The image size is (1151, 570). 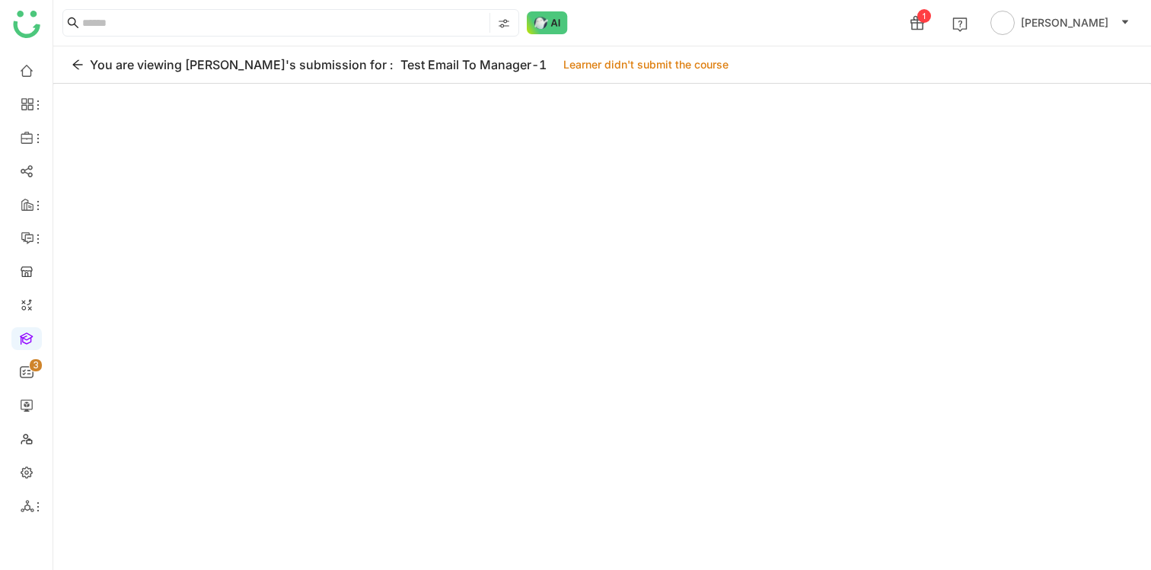 What do you see at coordinates (547, 23) in the screenshot?
I see `img: ask-buddy-normal.svg` at bounding box center [547, 23].